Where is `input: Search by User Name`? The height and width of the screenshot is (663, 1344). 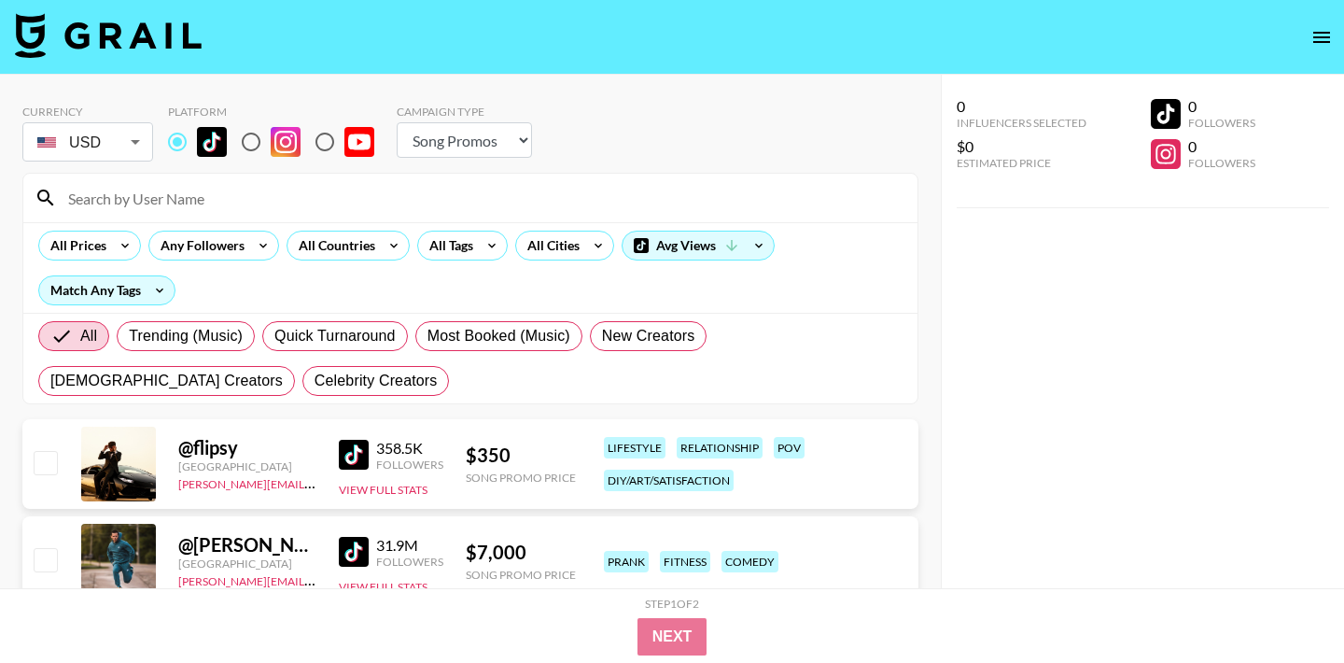 input: Search by User Name is located at coordinates (482, 198).